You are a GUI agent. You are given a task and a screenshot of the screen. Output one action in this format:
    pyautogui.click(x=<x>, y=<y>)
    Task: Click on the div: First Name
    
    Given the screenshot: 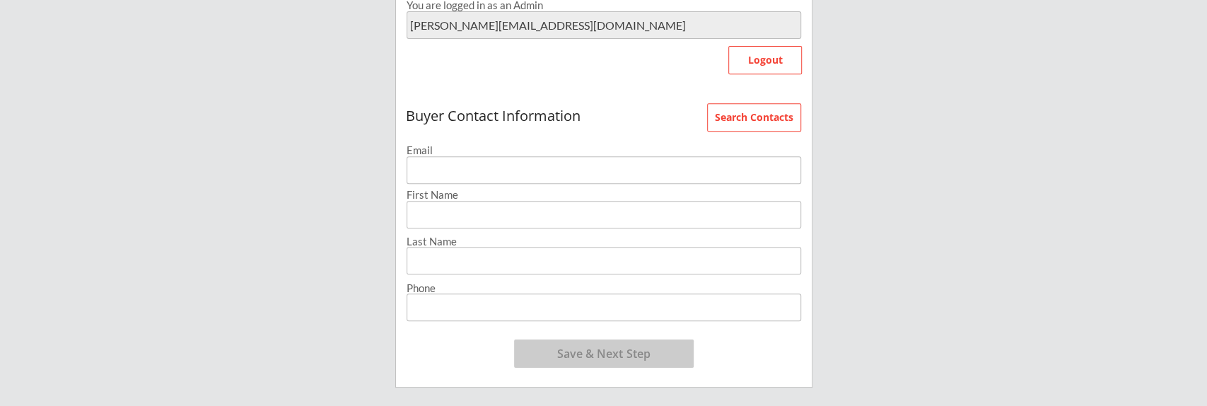 What is the action you would take?
    pyautogui.click(x=604, y=195)
    